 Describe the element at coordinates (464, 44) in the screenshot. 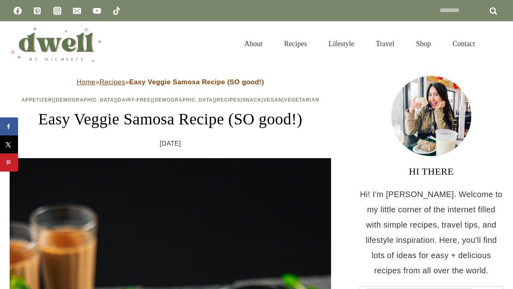

I see `a: Contact` at that location.